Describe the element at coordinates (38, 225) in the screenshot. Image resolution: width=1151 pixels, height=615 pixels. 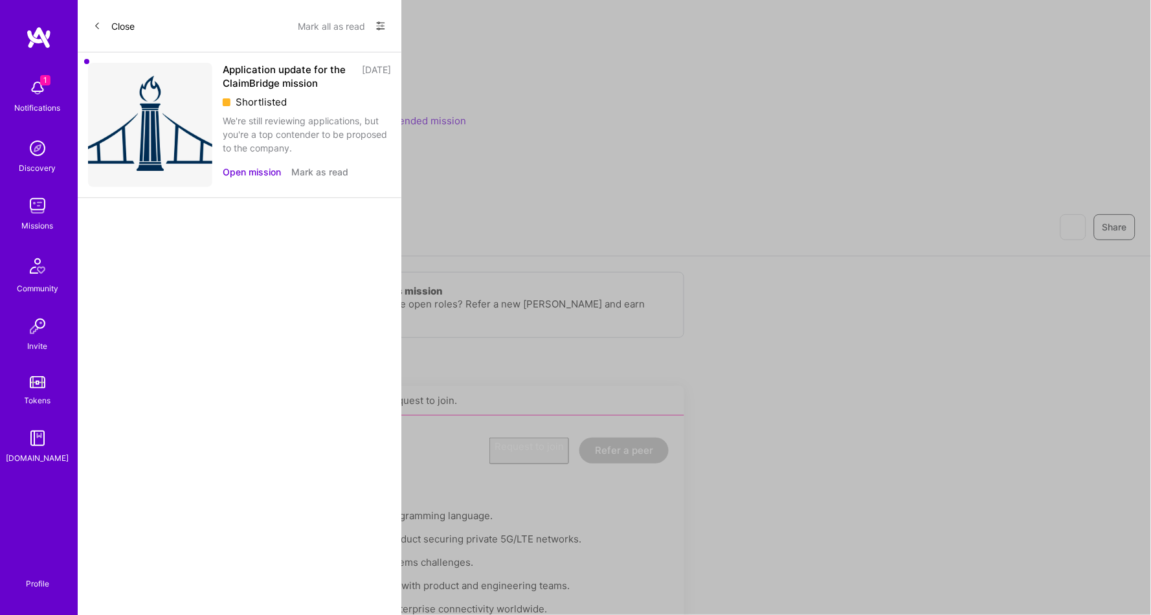
I see `div: Missions` at that location.